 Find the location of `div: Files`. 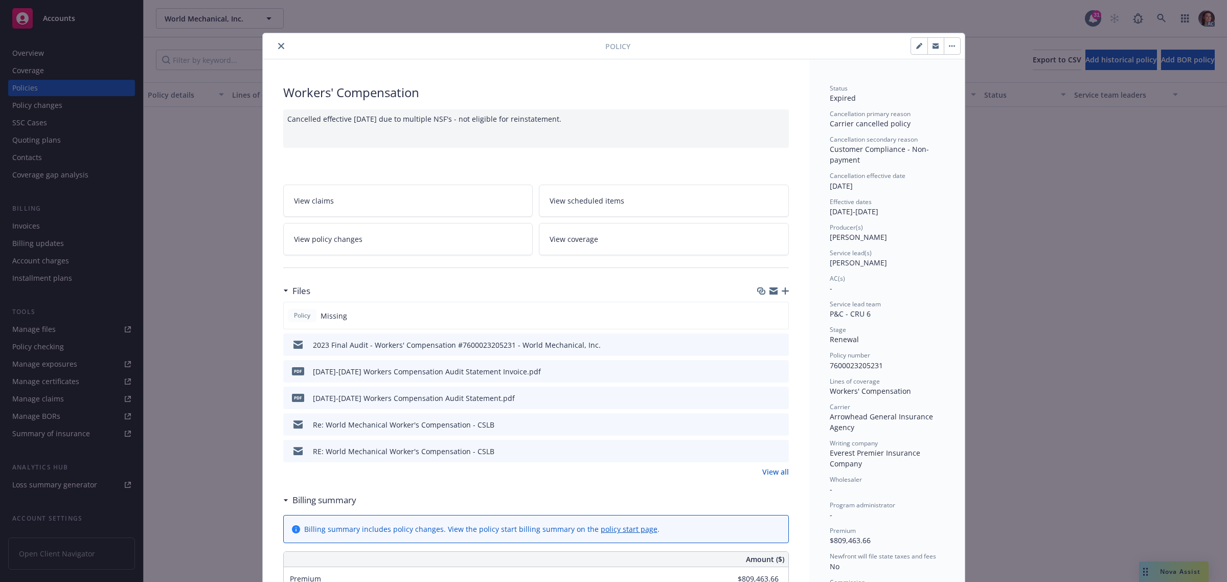

div: Files is located at coordinates (297, 291).